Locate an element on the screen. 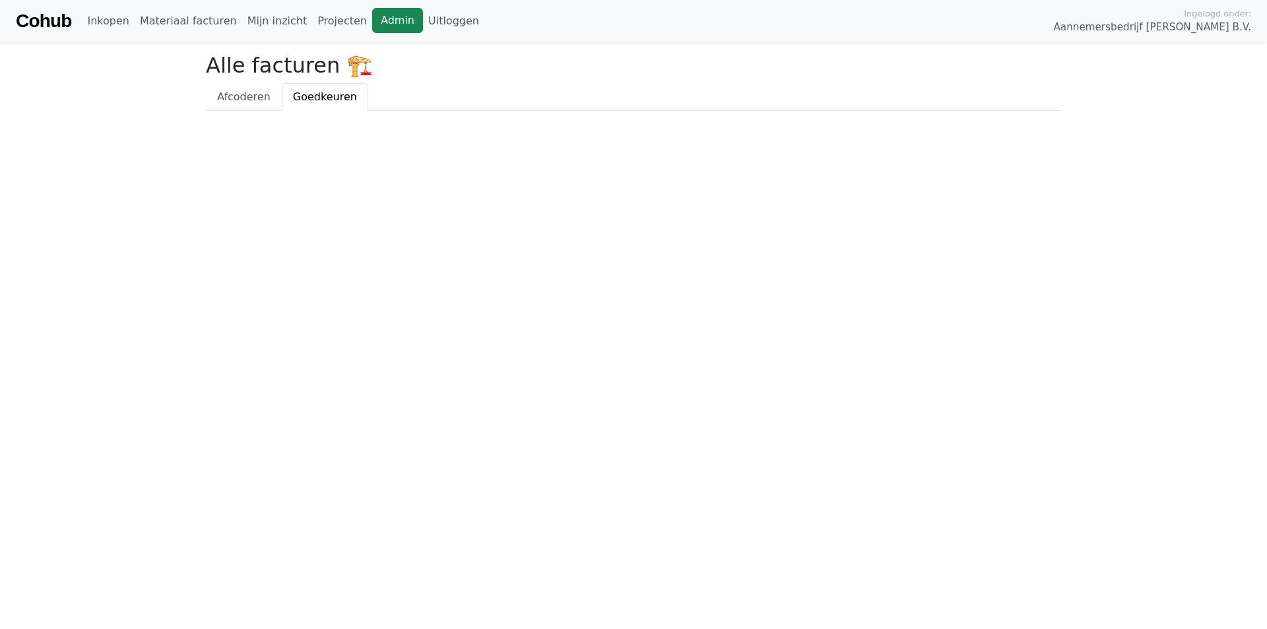  a: Materiaal facturen is located at coordinates (188, 21).